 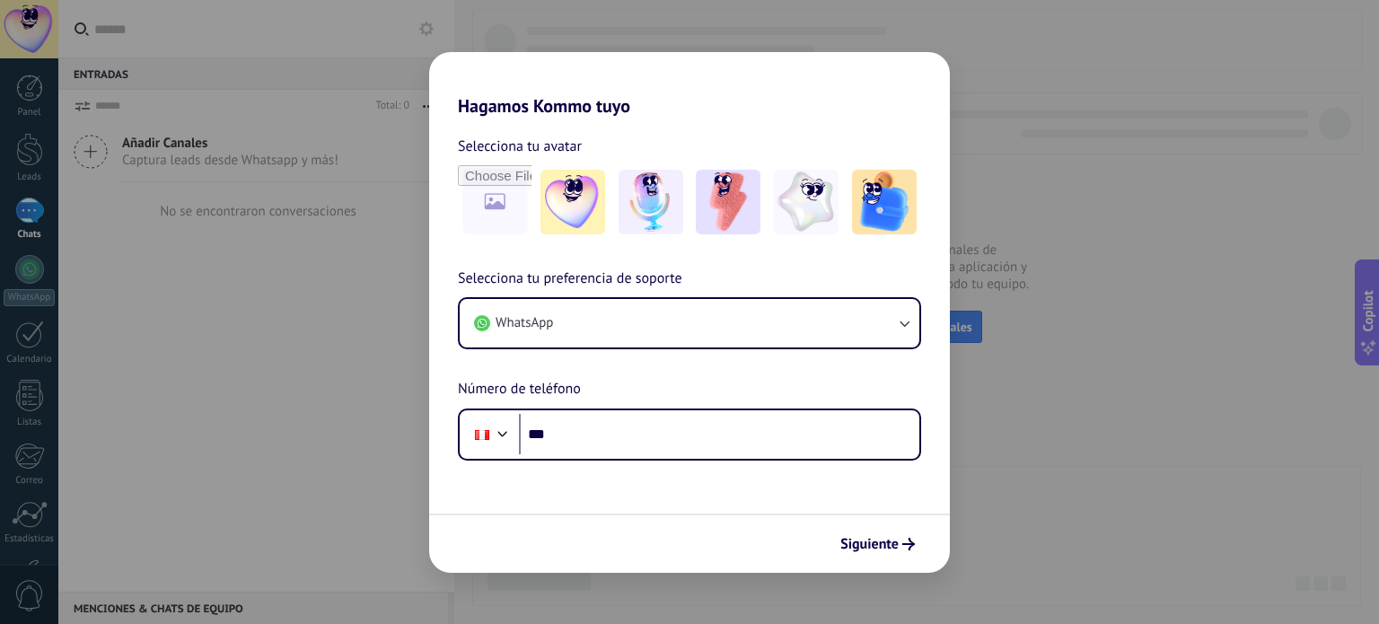 What do you see at coordinates (690, 323) in the screenshot?
I see `button: WhatsApp` at bounding box center [690, 323].